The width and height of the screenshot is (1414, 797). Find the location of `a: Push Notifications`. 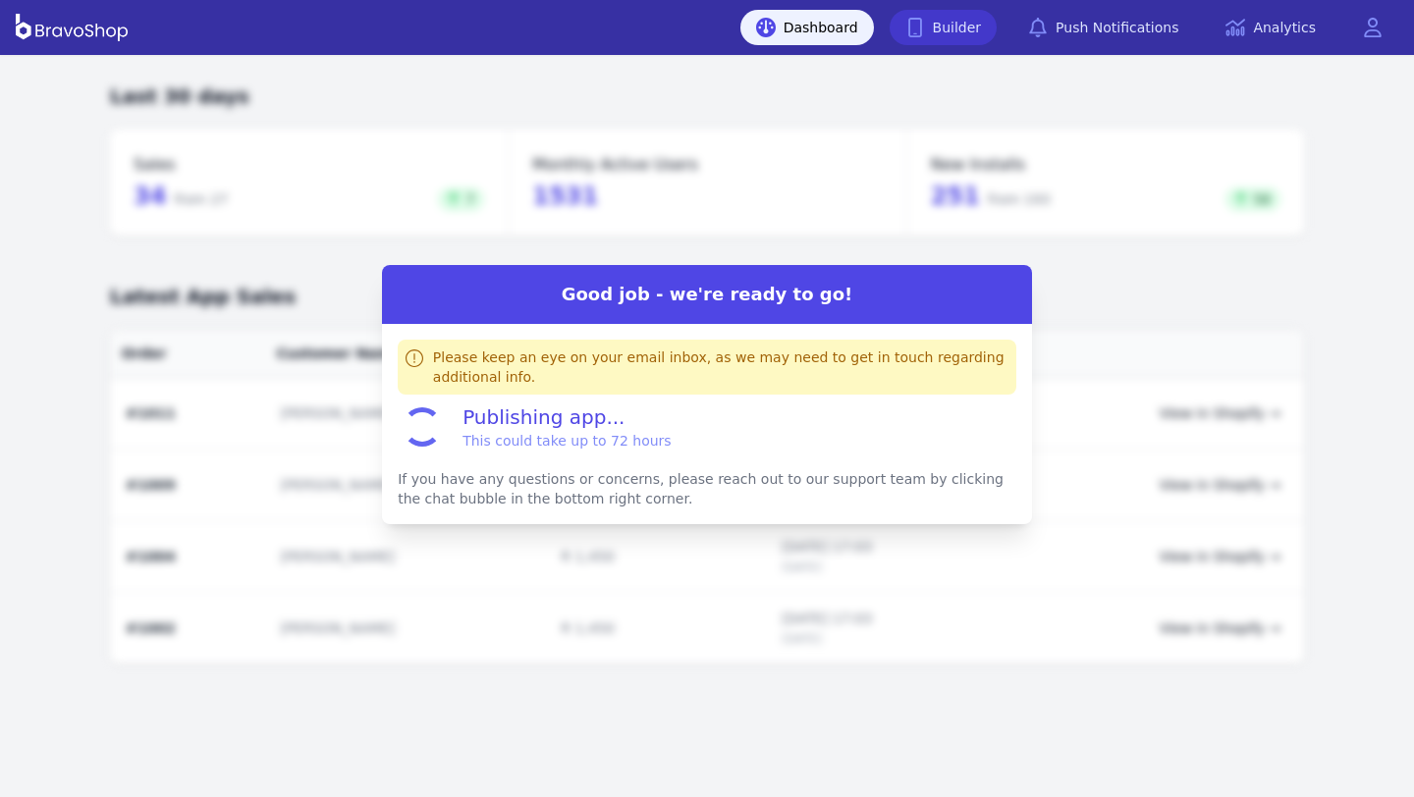

a: Push Notifications is located at coordinates (1103, 27).